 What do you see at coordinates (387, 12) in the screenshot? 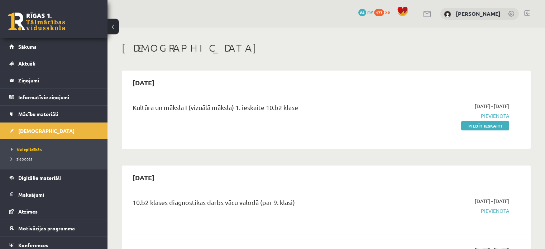
I see `span: xp` at bounding box center [387, 12].